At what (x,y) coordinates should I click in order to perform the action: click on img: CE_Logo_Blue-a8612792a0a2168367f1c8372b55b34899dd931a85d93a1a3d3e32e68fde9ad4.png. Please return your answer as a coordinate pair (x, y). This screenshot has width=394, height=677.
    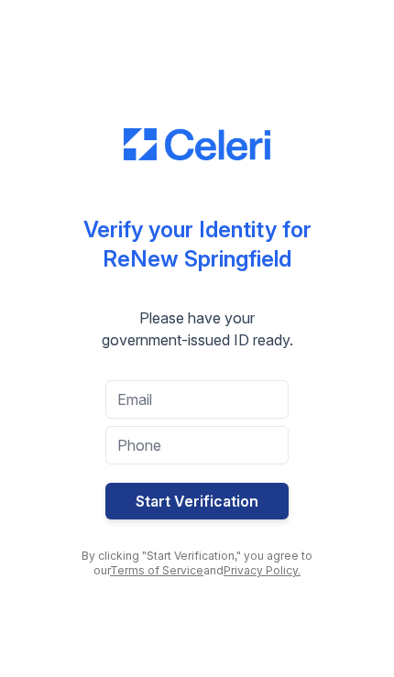
    Looking at the image, I should click on (197, 145).